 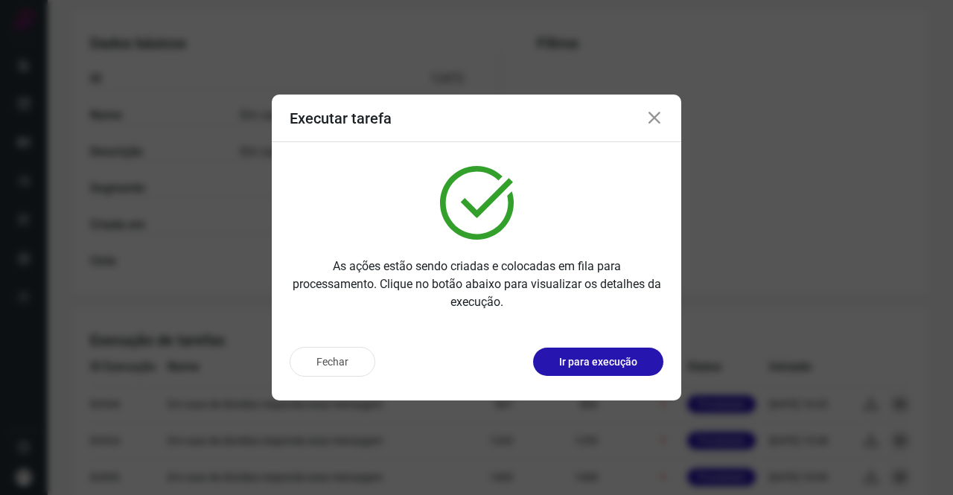 I want to click on button: Fechar, so click(x=332, y=362).